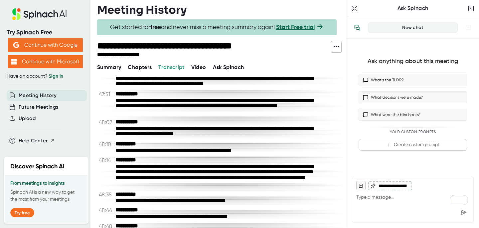 This screenshot has height=228, width=479. I want to click on span: 48:02, so click(106, 122).